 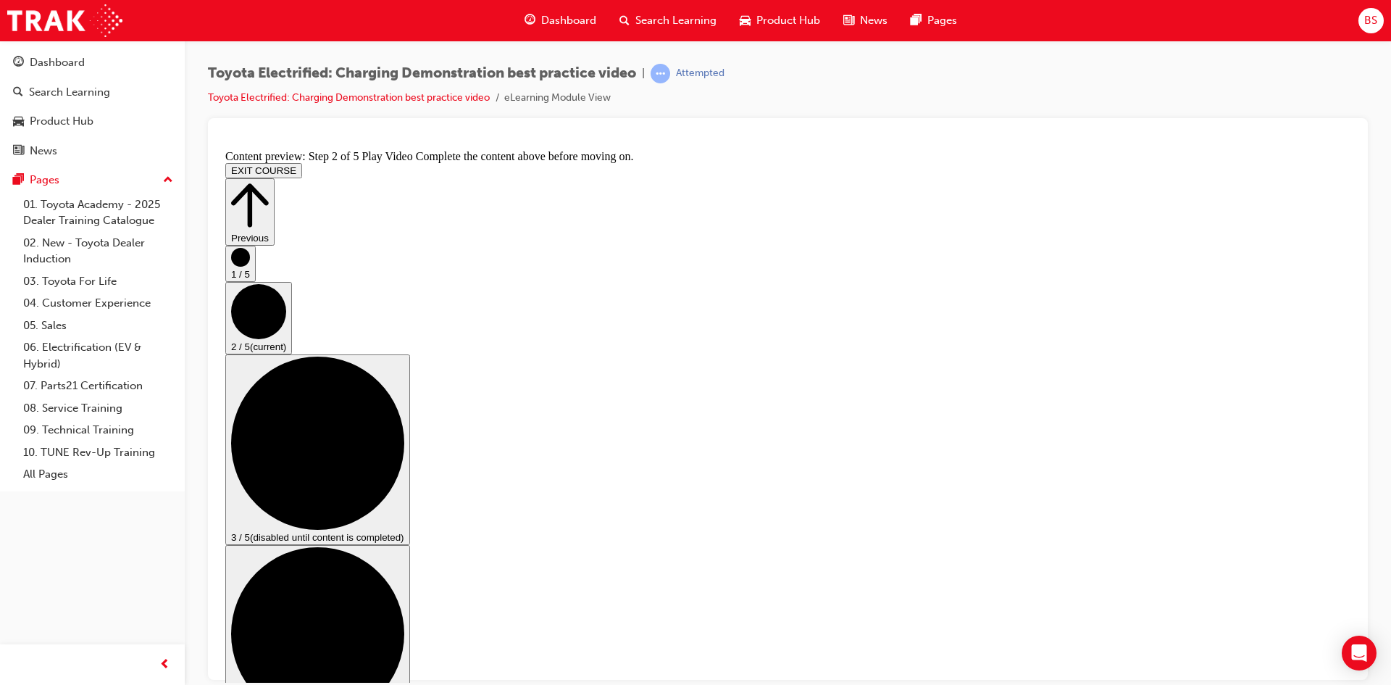 I want to click on div: Dashboard, so click(x=57, y=62).